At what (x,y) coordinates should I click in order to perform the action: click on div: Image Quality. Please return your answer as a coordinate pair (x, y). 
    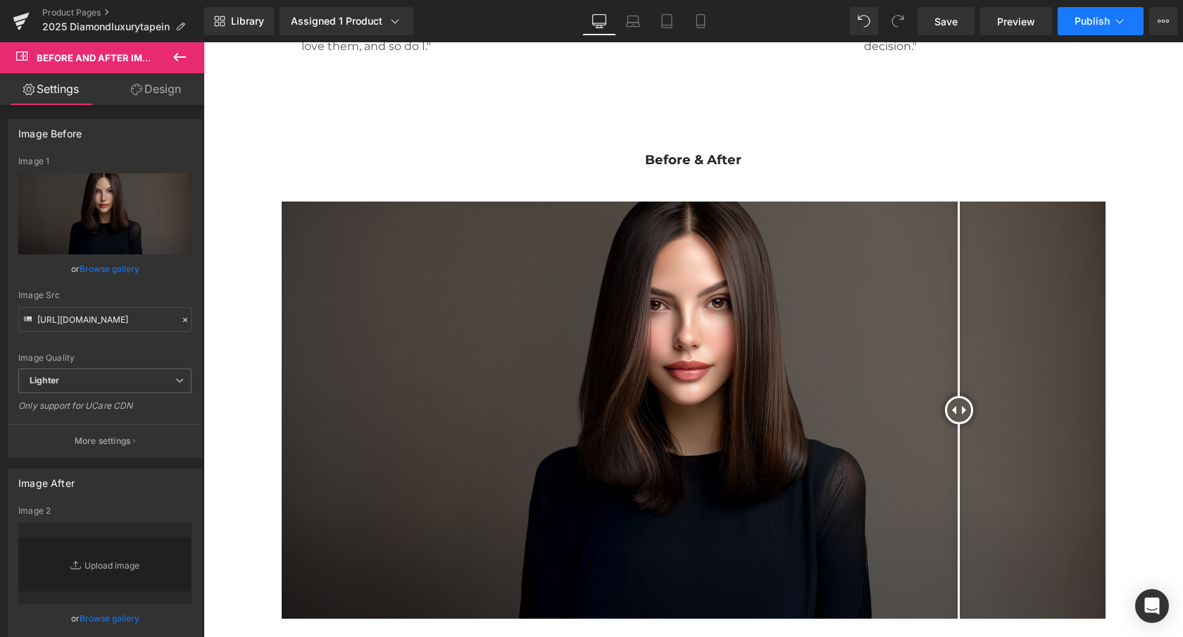
    Looking at the image, I should click on (105, 358).